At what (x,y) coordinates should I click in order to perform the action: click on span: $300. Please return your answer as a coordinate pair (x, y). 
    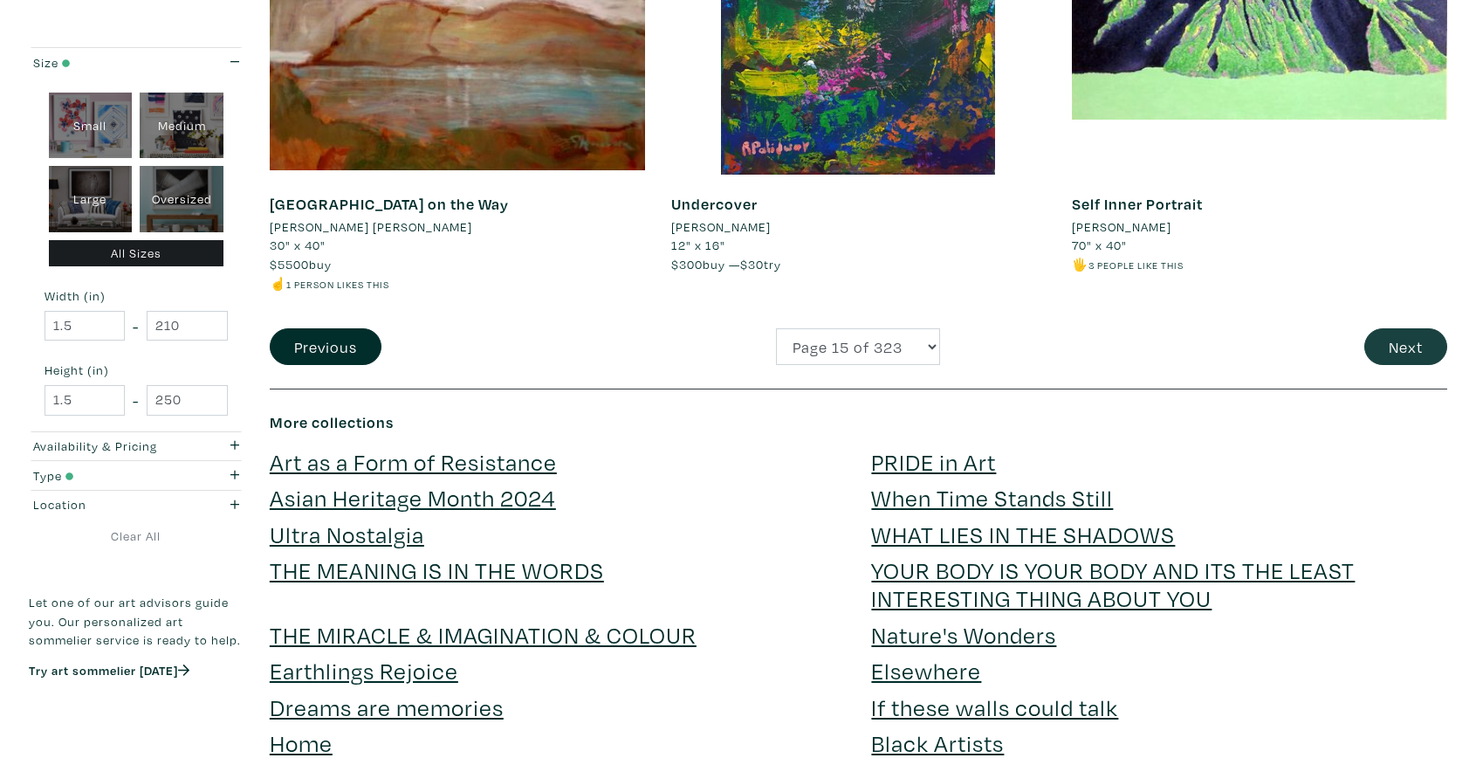
    Looking at the image, I should click on (687, 264).